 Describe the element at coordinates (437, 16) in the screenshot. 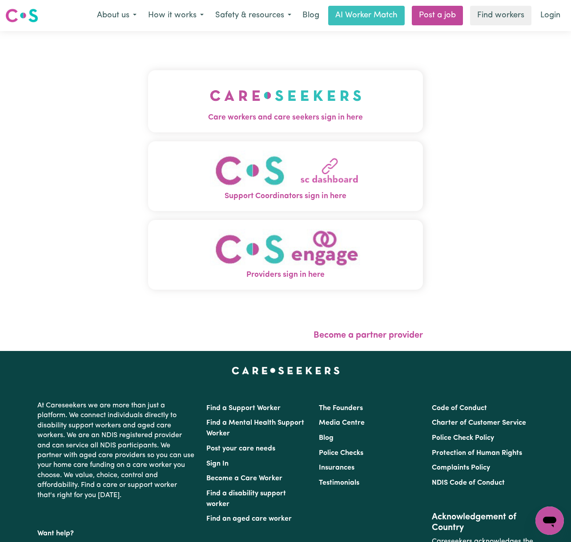

I see `a: Post a job` at that location.